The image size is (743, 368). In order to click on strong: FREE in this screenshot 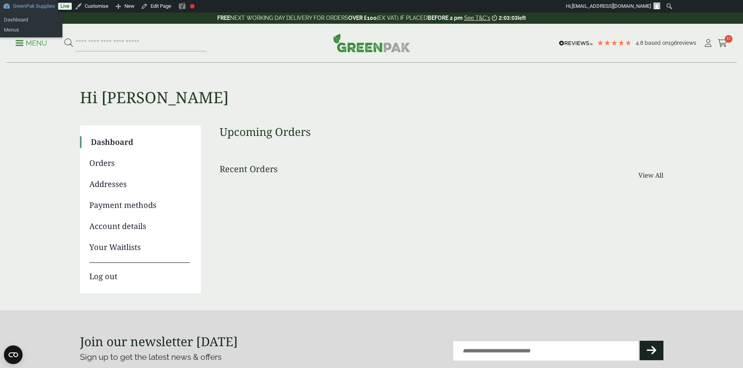, I will do `click(223, 18)`.